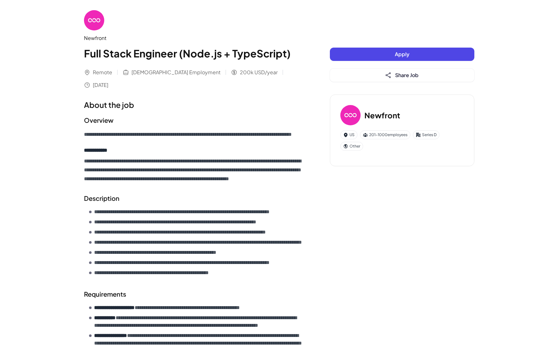  I want to click on h3: Newfront, so click(382, 115).